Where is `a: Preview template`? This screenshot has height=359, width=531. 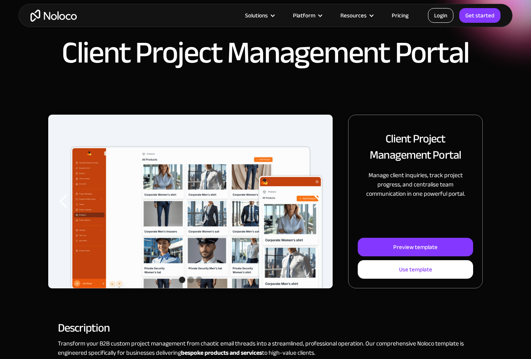 a: Preview template is located at coordinates (415, 247).